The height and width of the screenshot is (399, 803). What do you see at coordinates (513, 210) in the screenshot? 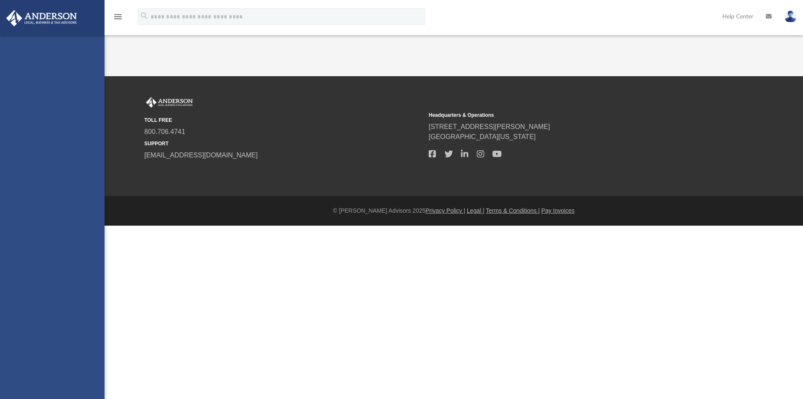
I see `a: Terms & Conditions |` at bounding box center [513, 210].